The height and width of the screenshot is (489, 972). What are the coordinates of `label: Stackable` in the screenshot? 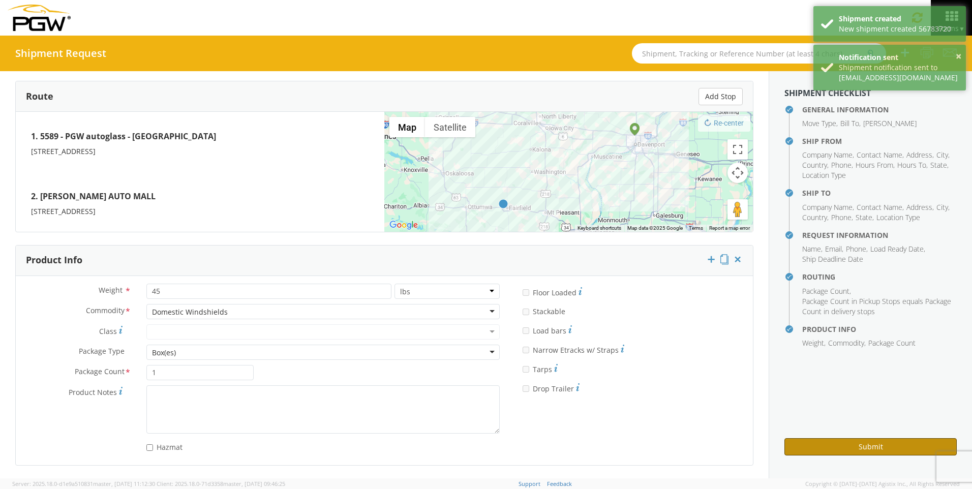 It's located at (545, 311).